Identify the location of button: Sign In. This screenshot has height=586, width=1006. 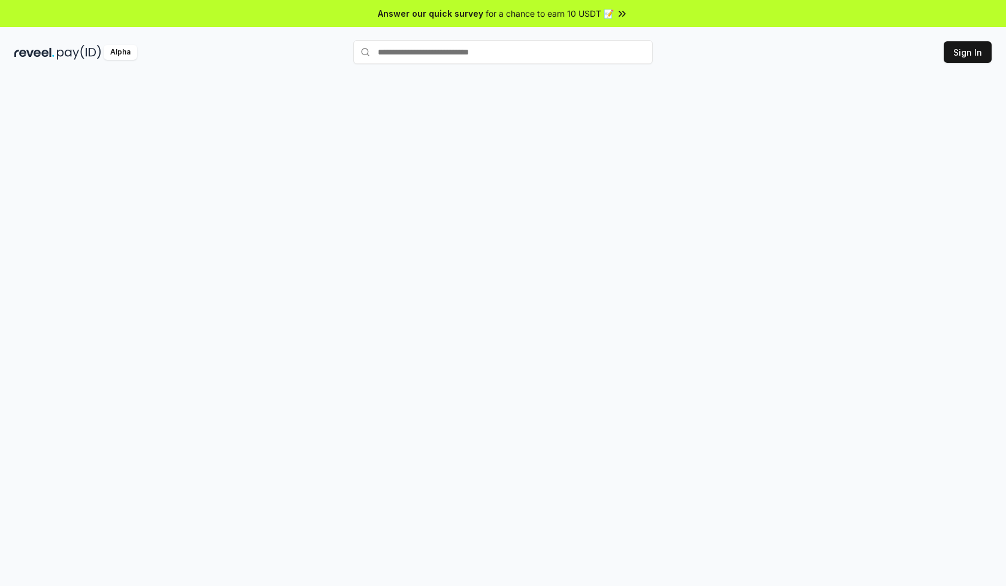
(968, 52).